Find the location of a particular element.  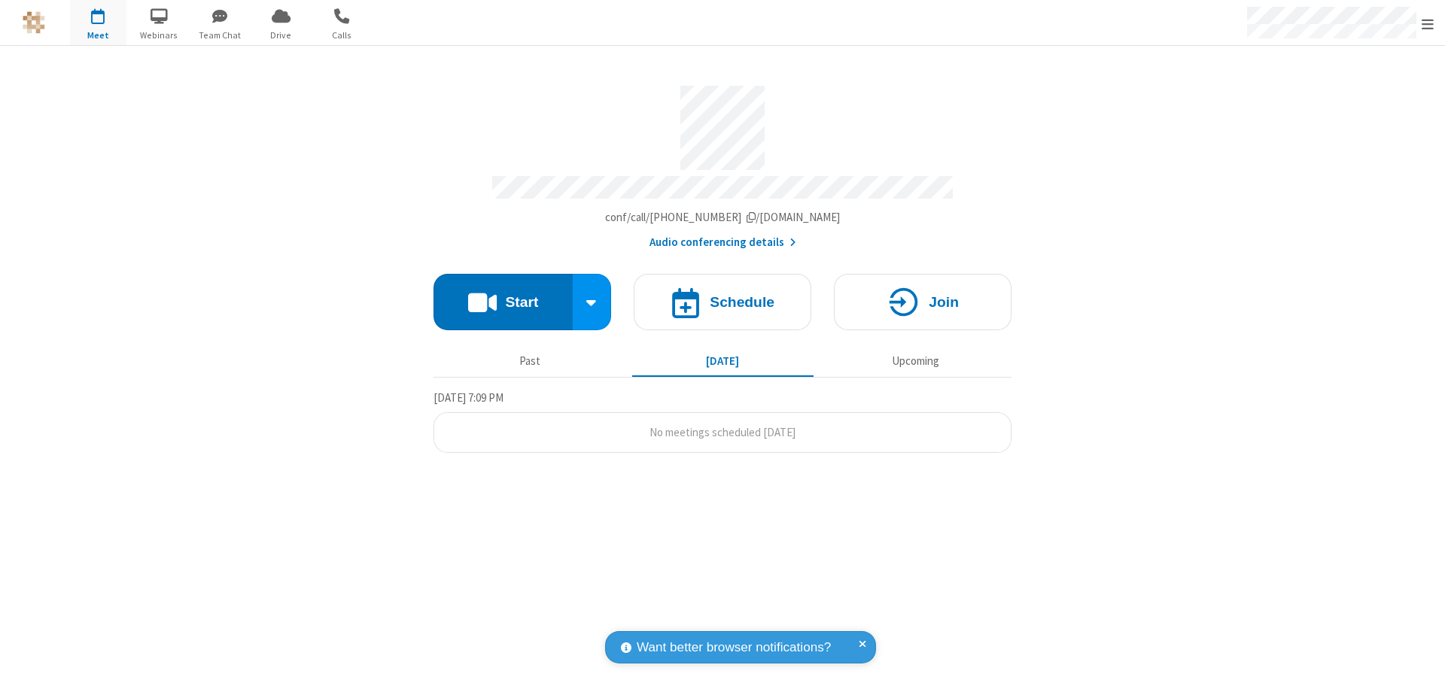

span: Copy my meeting room link is located at coordinates (723, 217).